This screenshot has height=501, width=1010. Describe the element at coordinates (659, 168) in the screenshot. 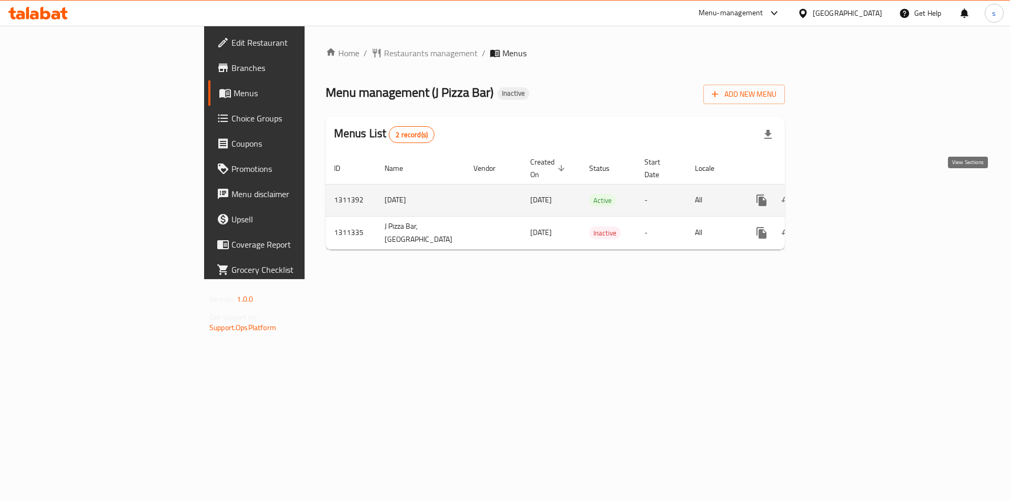

I see `span: Start Date` at that location.